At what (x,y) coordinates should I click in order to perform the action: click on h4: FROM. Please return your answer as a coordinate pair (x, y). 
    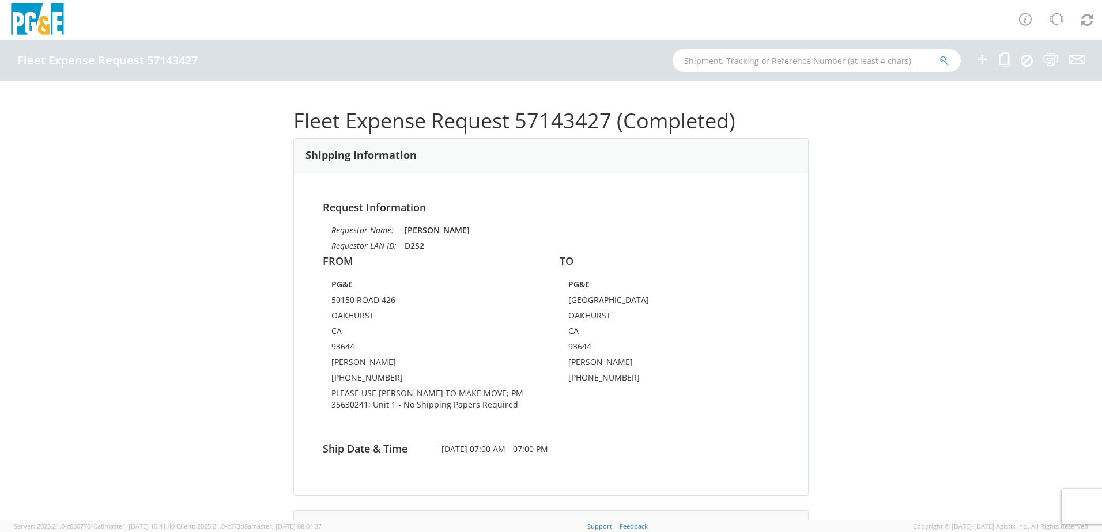
    Looking at the image, I should click on (432, 262).